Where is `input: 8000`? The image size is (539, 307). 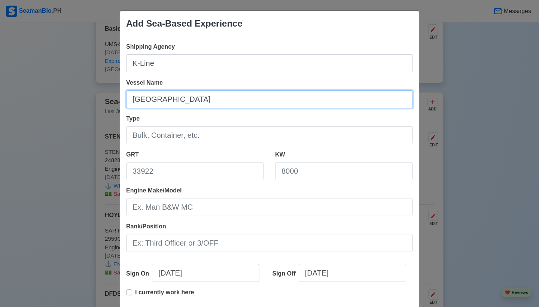 input: 8000 is located at coordinates (344, 171).